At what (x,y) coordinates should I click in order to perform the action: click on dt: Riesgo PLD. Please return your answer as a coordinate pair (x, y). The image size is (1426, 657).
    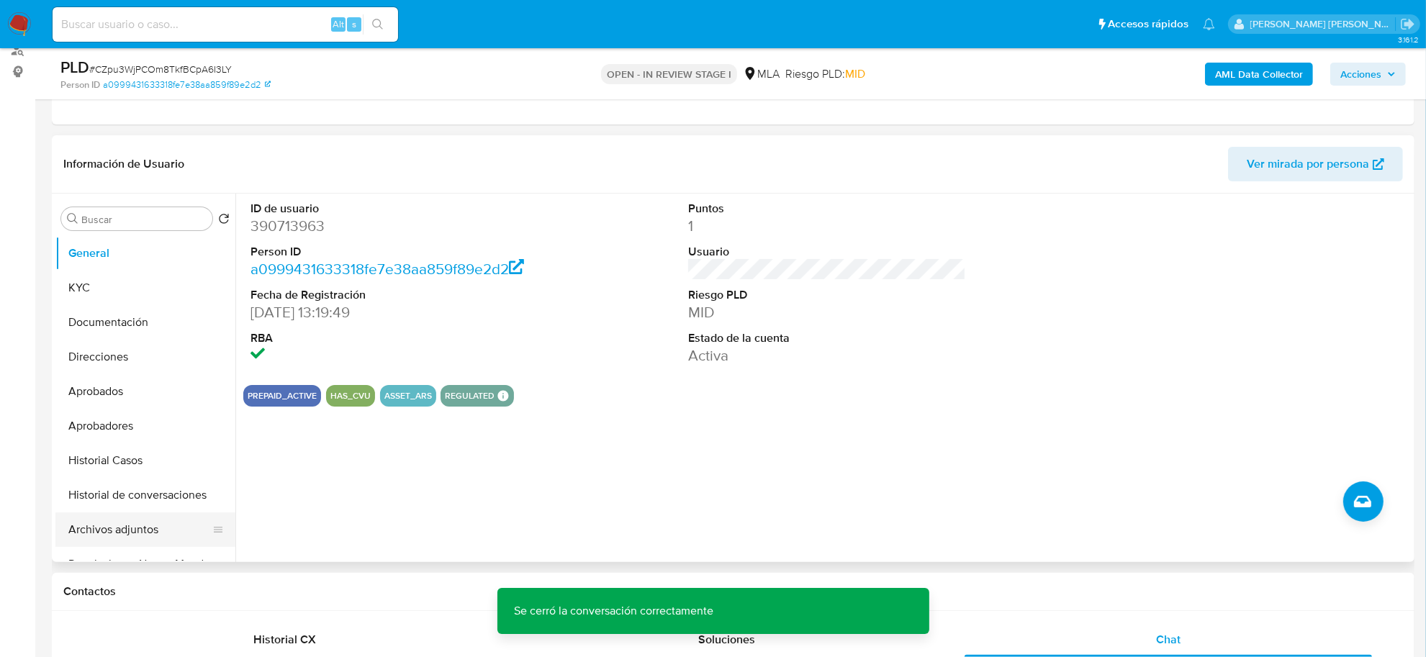
    Looking at the image, I should click on (827, 295).